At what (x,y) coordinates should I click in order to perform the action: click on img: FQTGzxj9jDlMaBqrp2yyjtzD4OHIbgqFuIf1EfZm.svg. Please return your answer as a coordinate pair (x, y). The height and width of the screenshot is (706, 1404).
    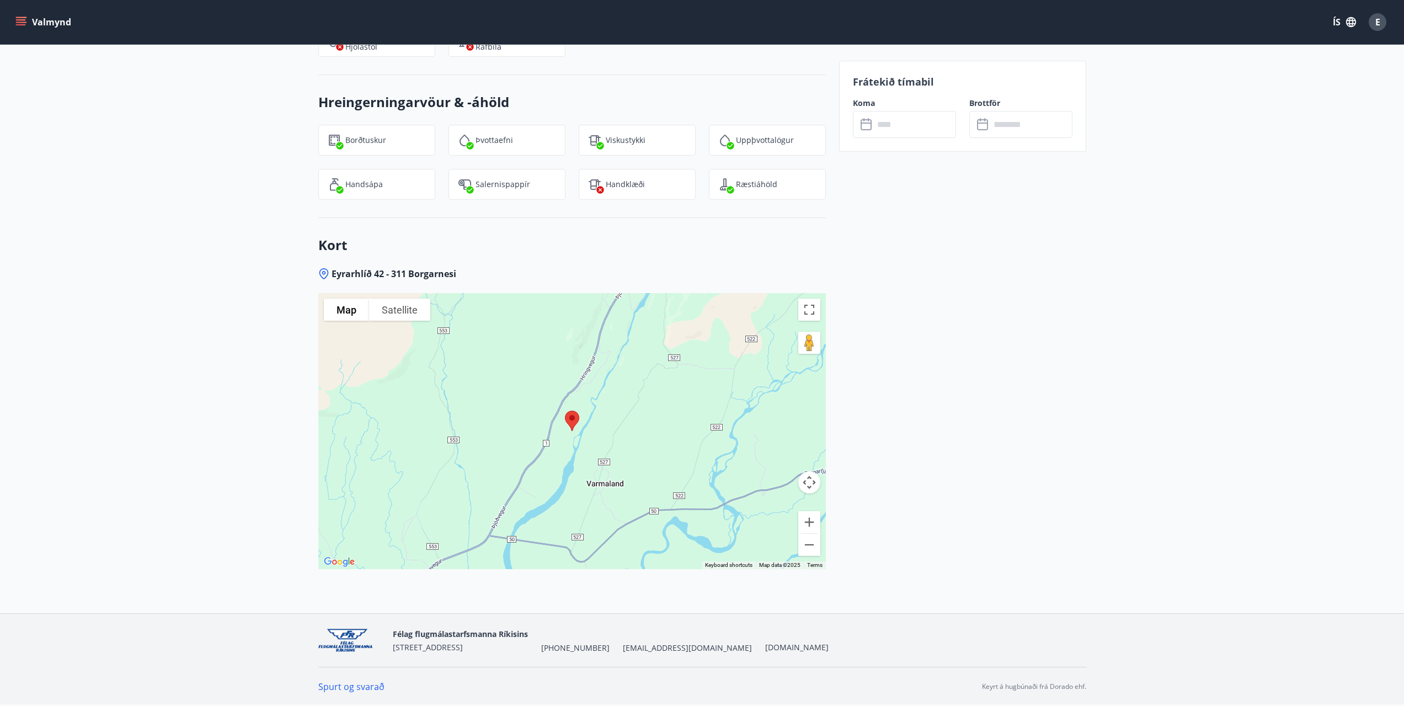
    Looking at the image, I should click on (334, 140).